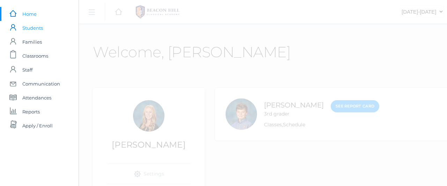 The height and width of the screenshot is (186, 447). What do you see at coordinates (32, 28) in the screenshot?
I see `span: Students` at bounding box center [32, 28].